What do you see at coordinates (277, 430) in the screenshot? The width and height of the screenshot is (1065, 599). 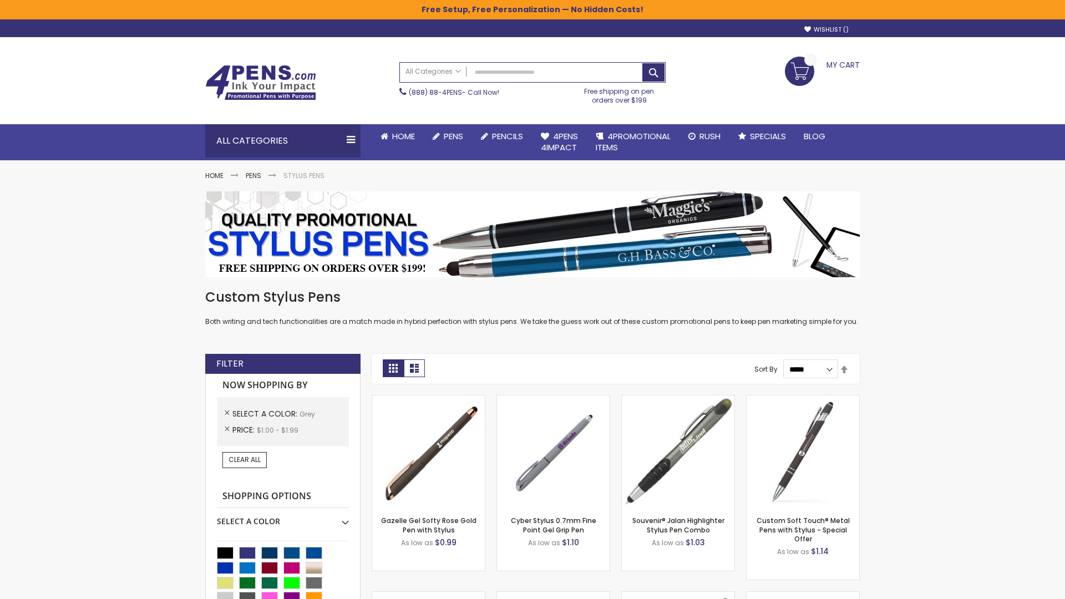 I see `span: $1.00 - $1.99` at bounding box center [277, 430].